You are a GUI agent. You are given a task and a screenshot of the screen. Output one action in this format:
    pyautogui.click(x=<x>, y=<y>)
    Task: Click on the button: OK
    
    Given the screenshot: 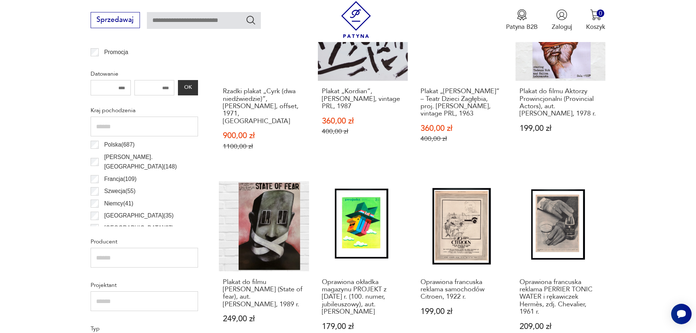 What is the action you would take?
    pyautogui.click(x=188, y=88)
    